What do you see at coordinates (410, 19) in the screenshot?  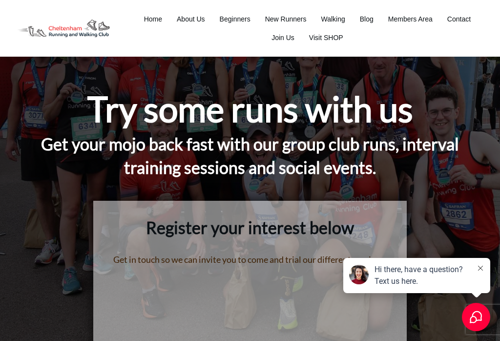 I see `a: Members Area` at bounding box center [410, 19].